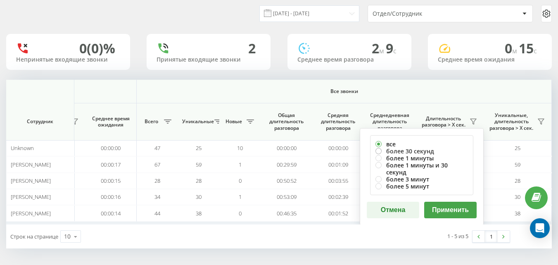  What do you see at coordinates (421, 168) in the screenshot?
I see `label: более 1 минуты и 30 секунд` at bounding box center [421, 168].